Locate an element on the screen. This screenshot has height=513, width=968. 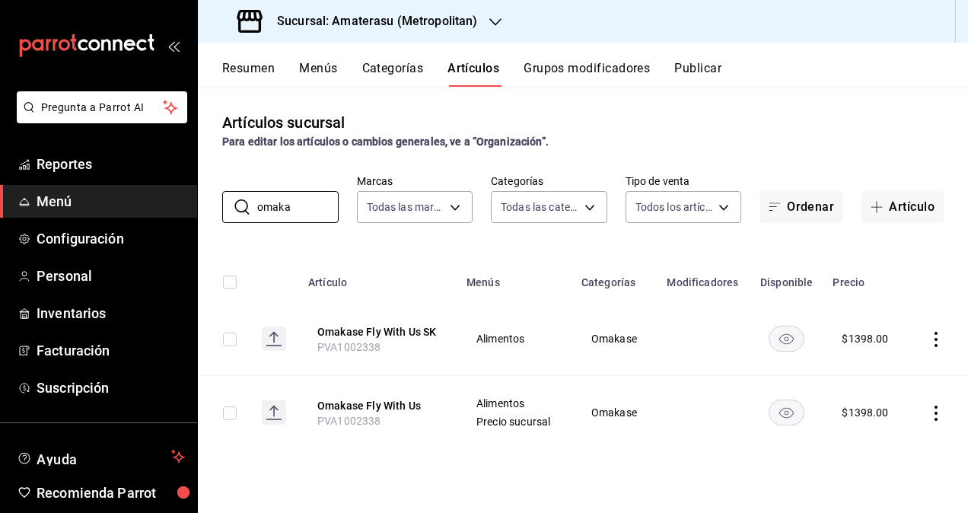
div: Artículos sucursal is located at coordinates (283, 122).